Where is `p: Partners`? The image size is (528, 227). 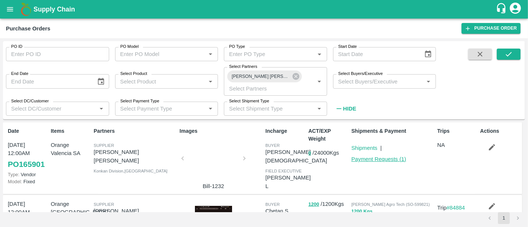
p: Partners is located at coordinates (135, 131).